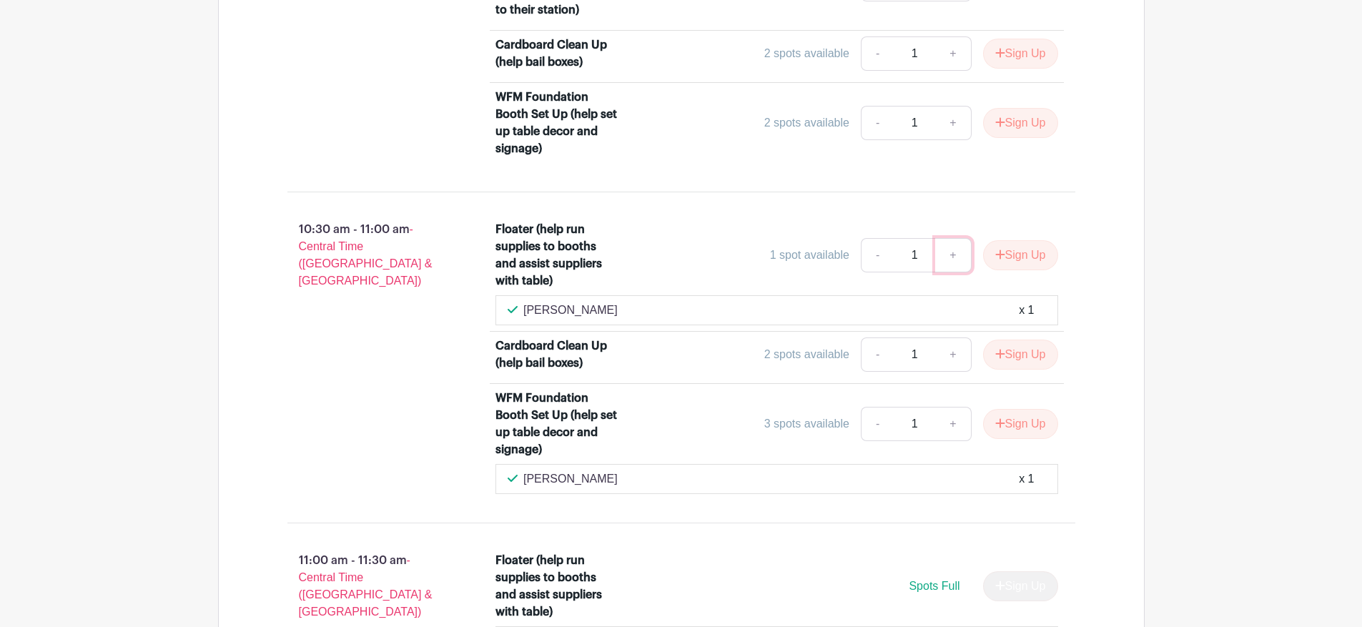 This screenshot has width=1362, height=627. What do you see at coordinates (369, 255) in the screenshot?
I see `p: 10:30 am - 11:00 am` at bounding box center [369, 255].